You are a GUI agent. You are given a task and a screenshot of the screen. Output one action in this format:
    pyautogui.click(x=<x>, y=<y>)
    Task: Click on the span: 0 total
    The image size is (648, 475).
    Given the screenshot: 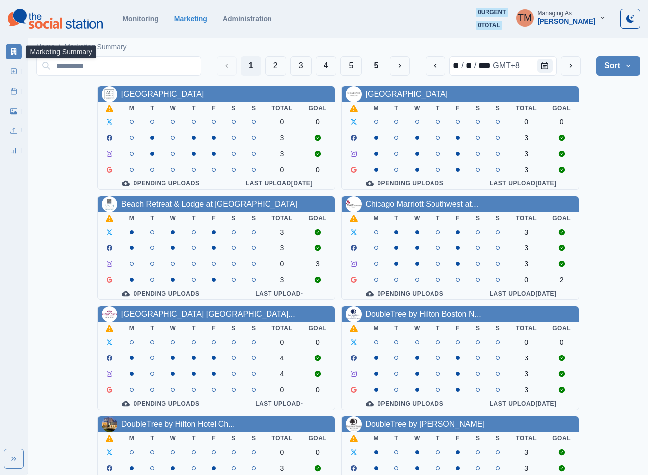 What is the action you would take?
    pyautogui.click(x=489, y=25)
    